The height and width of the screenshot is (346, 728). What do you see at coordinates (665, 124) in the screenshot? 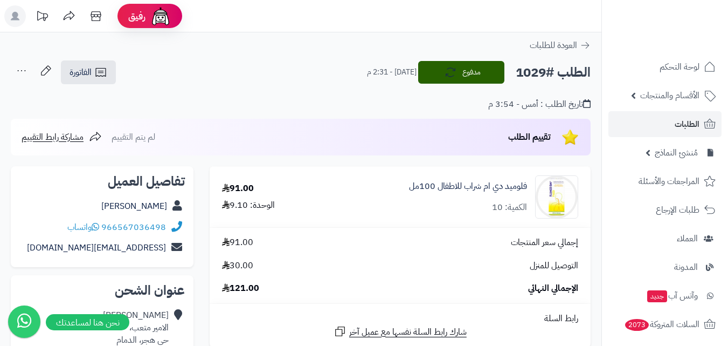
I see `a: الطلبات` at bounding box center [665, 124].